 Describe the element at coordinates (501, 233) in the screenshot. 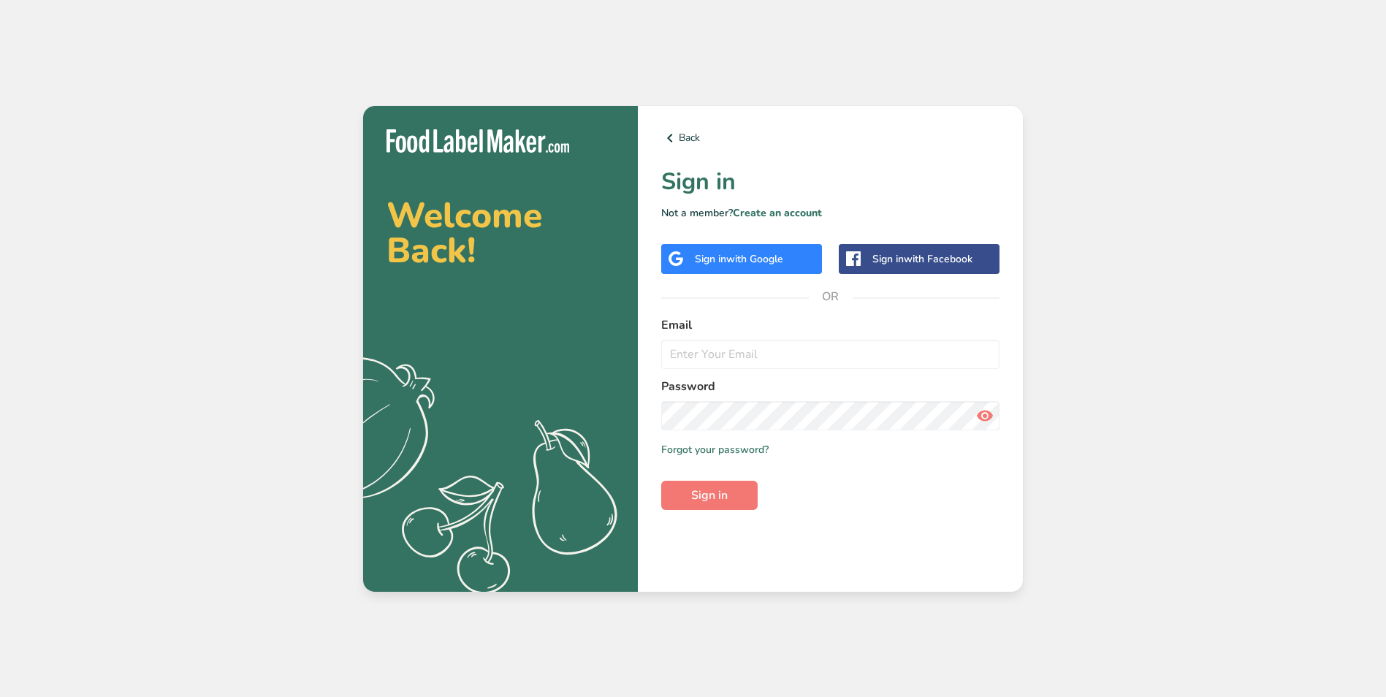

I see `h2: Welcome Back!` at that location.